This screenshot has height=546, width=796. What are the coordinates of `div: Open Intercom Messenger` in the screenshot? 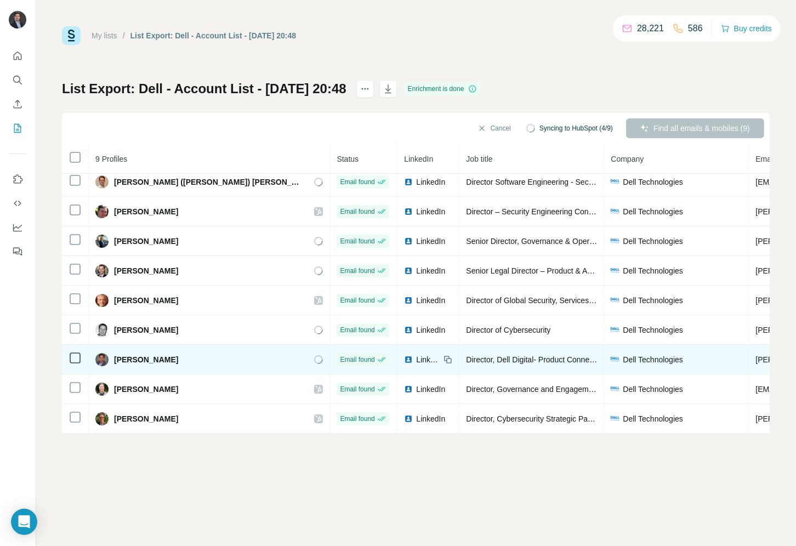 It's located at (24, 522).